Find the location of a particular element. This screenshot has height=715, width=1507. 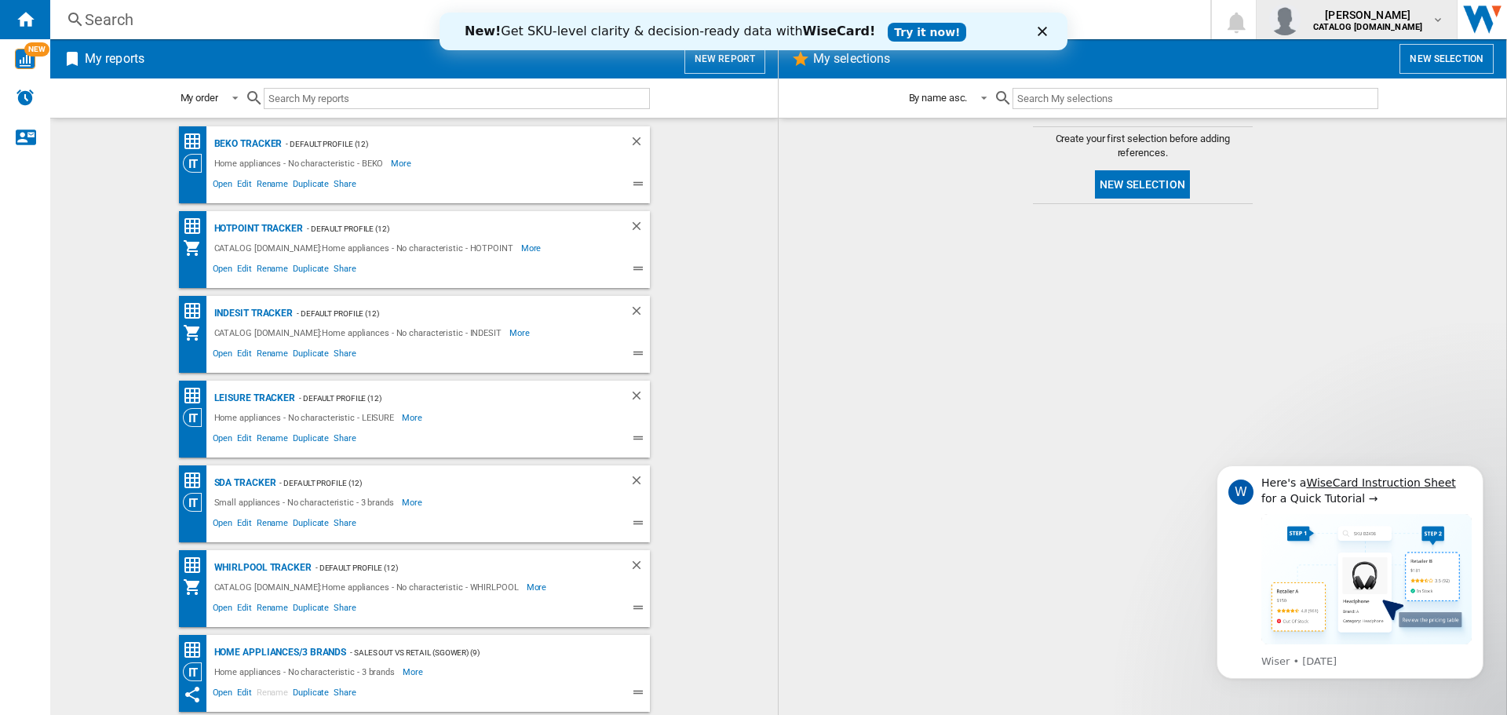

button: New report is located at coordinates (724, 59).